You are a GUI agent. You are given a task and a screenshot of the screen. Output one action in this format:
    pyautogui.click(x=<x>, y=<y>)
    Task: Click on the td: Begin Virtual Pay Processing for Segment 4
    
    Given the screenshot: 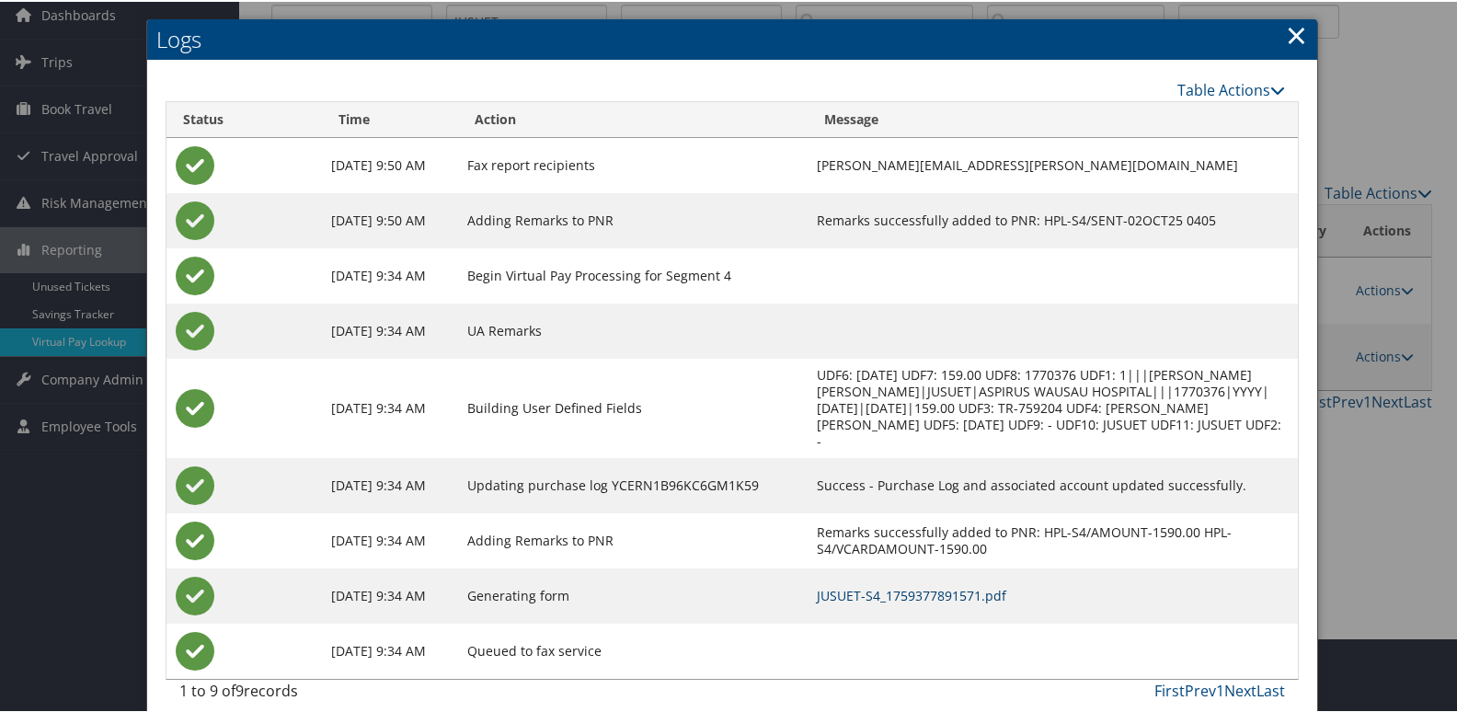 What is the action you would take?
    pyautogui.click(x=633, y=274)
    